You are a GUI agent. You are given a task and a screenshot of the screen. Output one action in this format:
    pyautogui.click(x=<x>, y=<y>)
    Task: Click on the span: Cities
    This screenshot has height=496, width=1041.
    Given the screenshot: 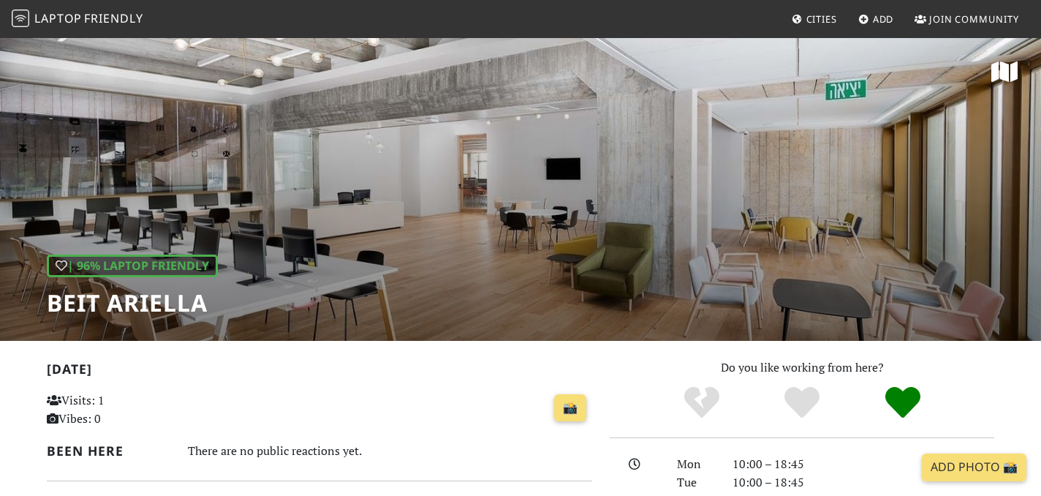 What is the action you would take?
    pyautogui.click(x=822, y=19)
    